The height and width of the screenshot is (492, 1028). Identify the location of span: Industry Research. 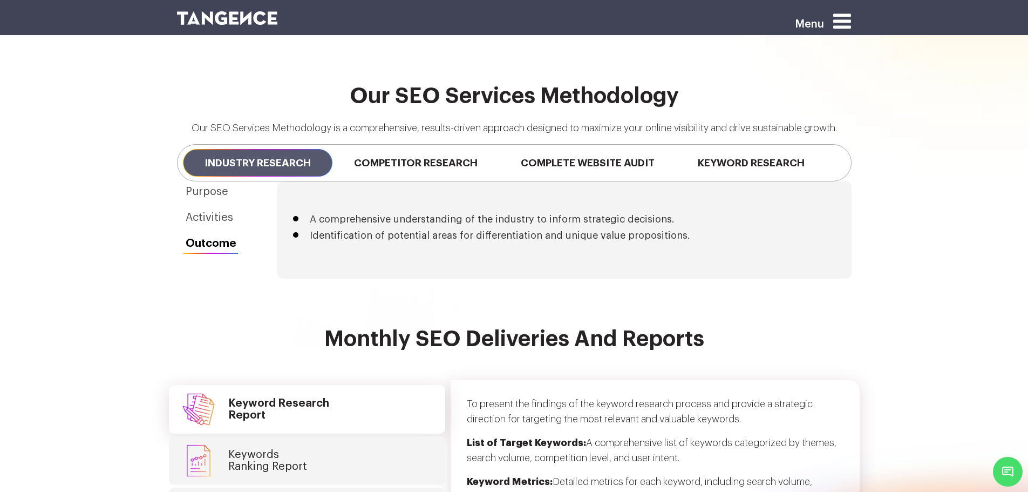
(257, 162).